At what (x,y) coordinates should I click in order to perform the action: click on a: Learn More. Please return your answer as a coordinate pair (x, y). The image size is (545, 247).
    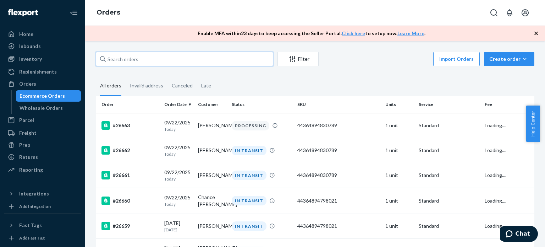
    Looking at the image, I should click on (411, 33).